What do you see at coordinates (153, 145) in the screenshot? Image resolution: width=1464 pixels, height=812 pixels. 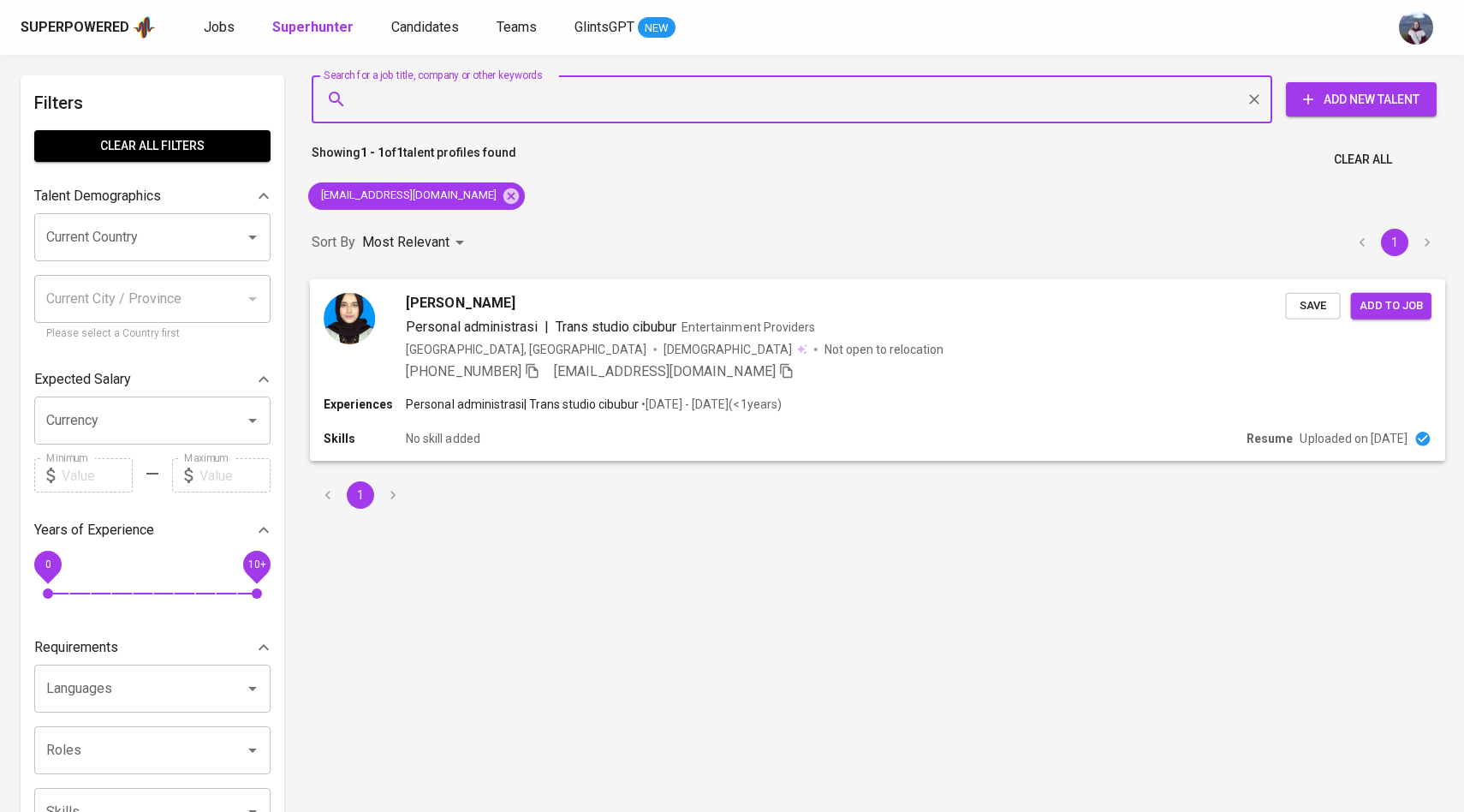 I see `span: Clear All filters` at bounding box center [153, 145].